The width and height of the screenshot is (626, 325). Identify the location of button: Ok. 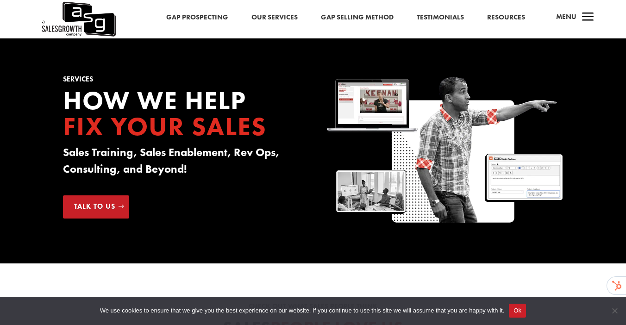
(517, 311).